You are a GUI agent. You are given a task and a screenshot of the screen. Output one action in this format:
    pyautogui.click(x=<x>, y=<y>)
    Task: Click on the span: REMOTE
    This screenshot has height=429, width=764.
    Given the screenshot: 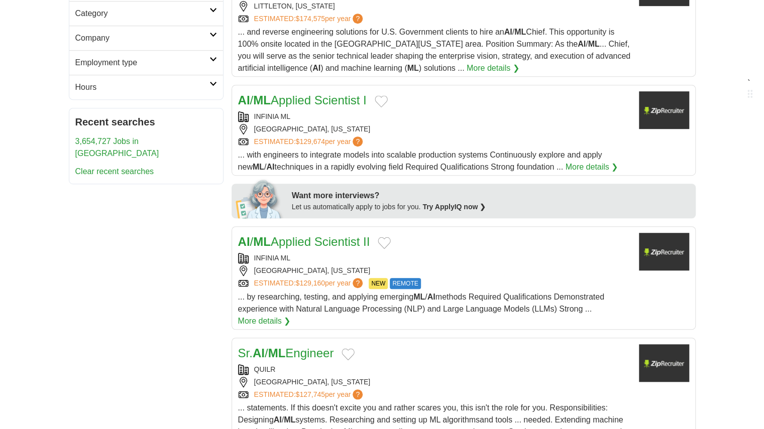 What is the action you would take?
    pyautogui.click(x=405, y=284)
    